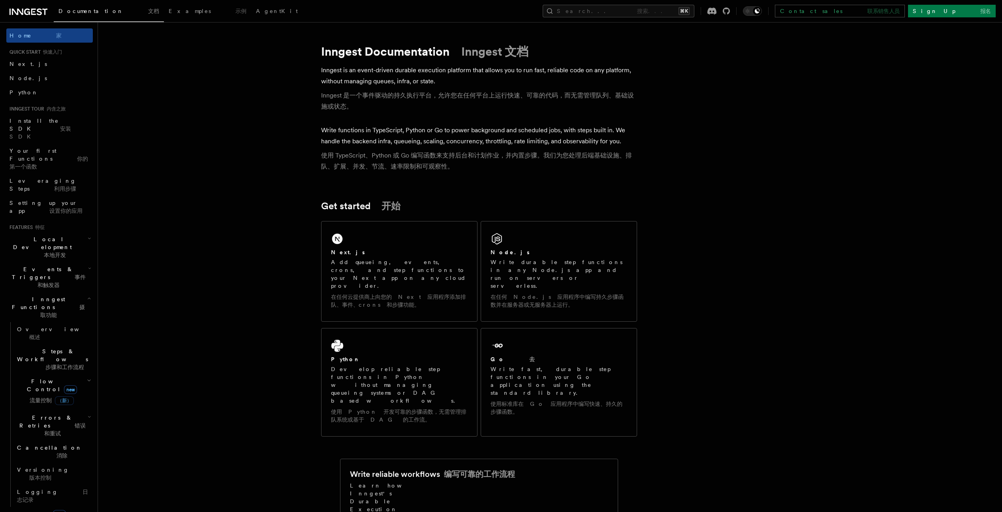  I want to click on span: Setting up your app, so click(46, 207).